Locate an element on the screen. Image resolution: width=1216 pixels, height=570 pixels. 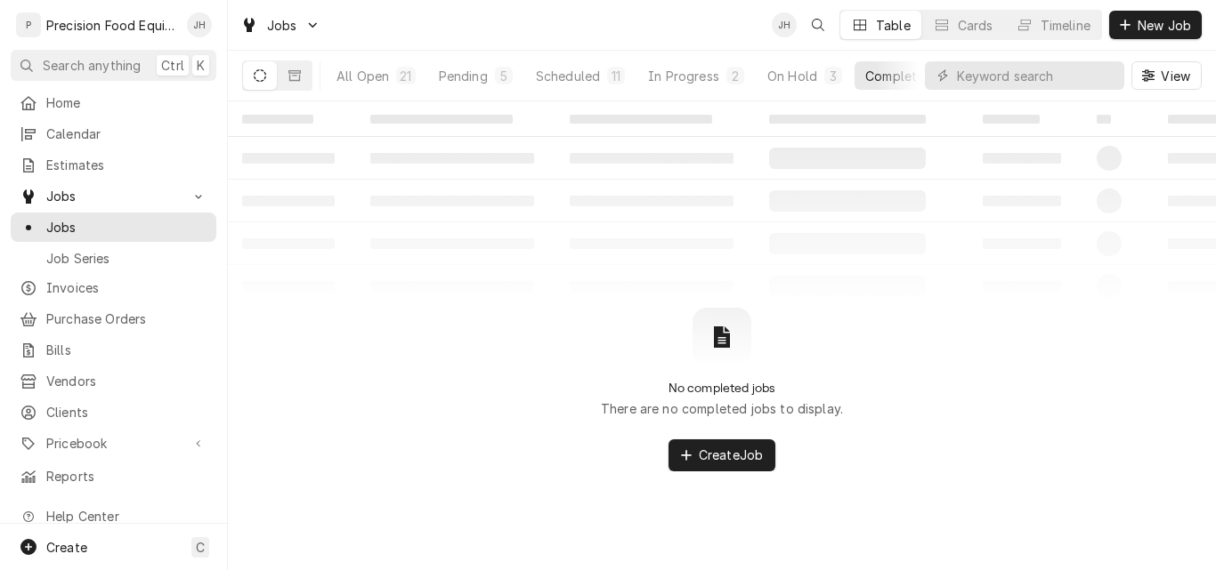
span: Create is located at coordinates (67, 547).